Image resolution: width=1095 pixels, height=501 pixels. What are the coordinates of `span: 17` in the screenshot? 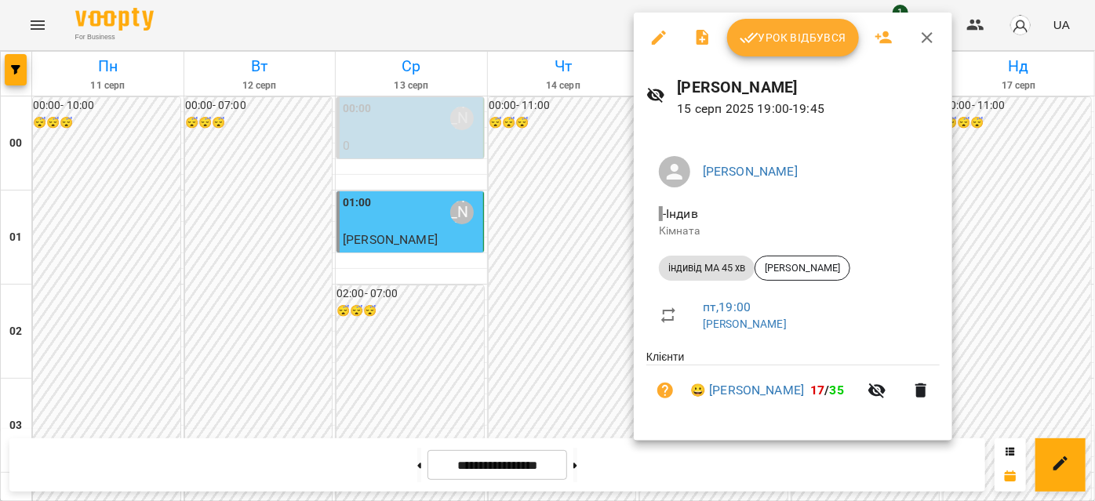 It's located at (817, 390).